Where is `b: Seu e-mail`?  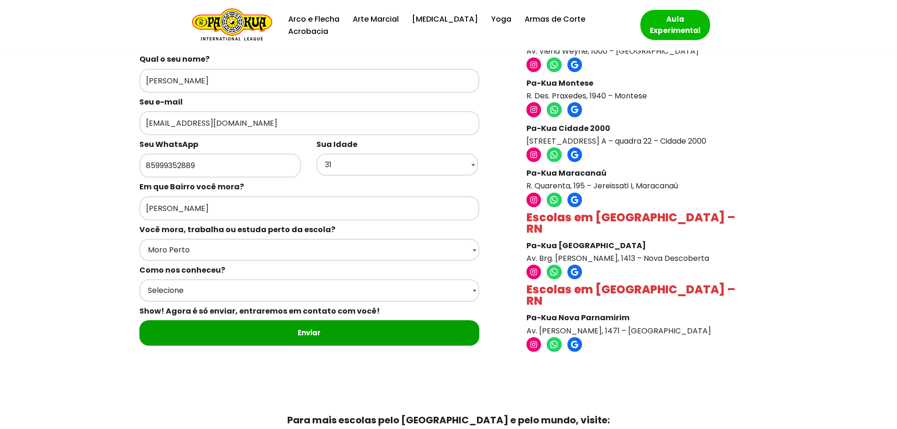
b: Seu e-mail is located at coordinates (161, 102).